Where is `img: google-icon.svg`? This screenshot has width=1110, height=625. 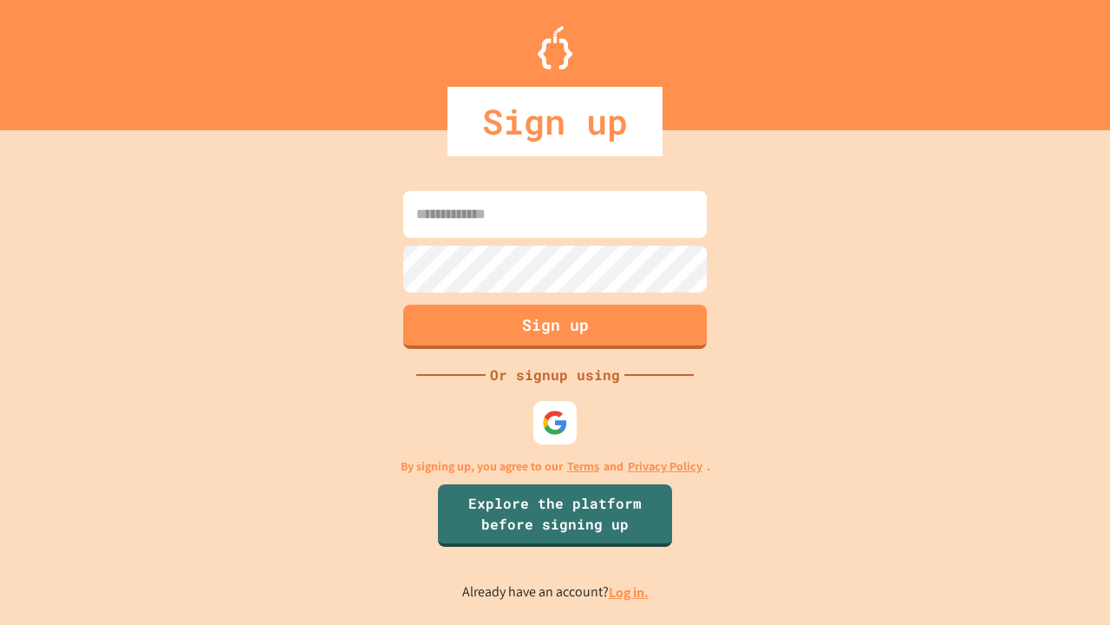
img: google-icon.svg is located at coordinates (555, 422).